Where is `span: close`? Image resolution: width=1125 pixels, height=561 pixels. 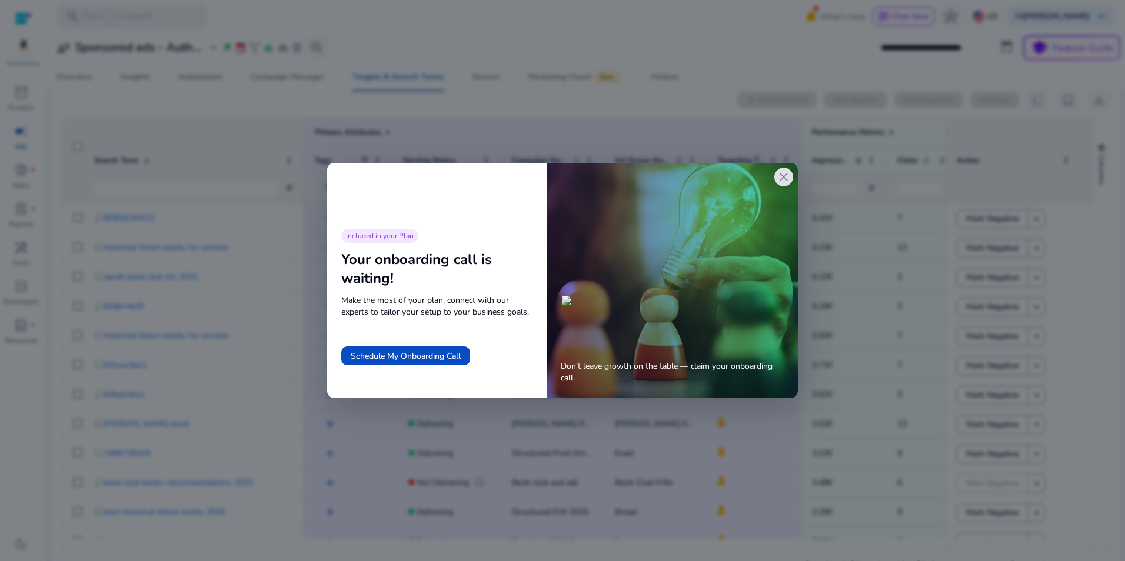 span: close is located at coordinates (783, 177).